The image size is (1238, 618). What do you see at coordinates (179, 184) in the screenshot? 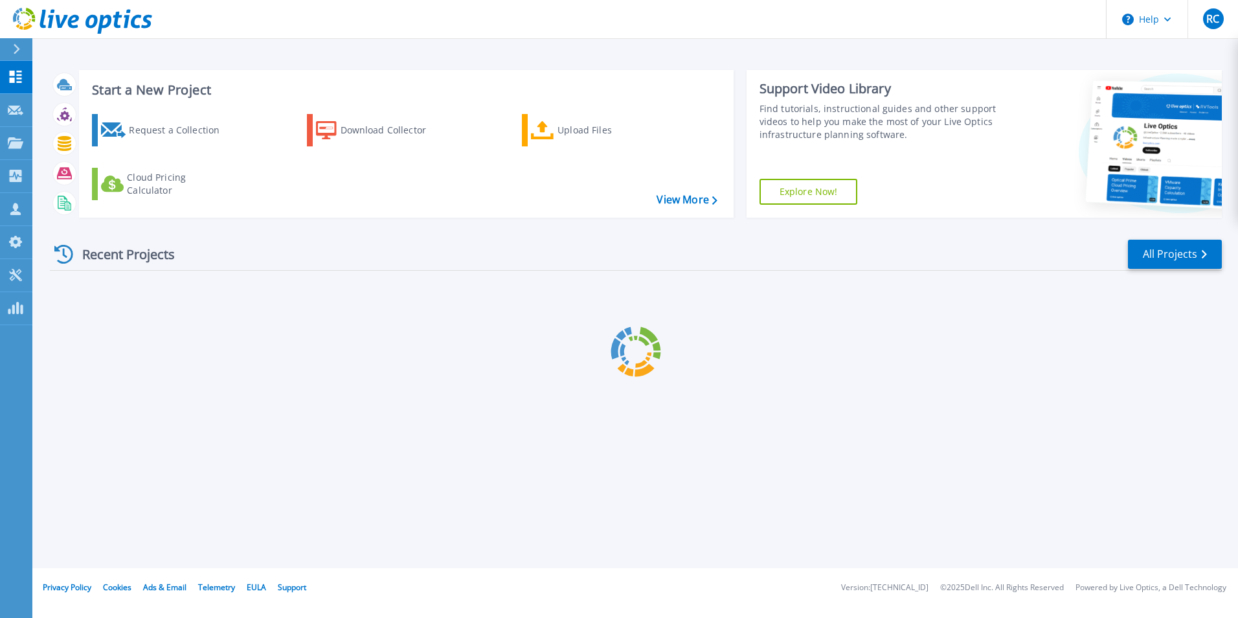
I see `div: Cloud Pricing Calculator` at bounding box center [179, 184].